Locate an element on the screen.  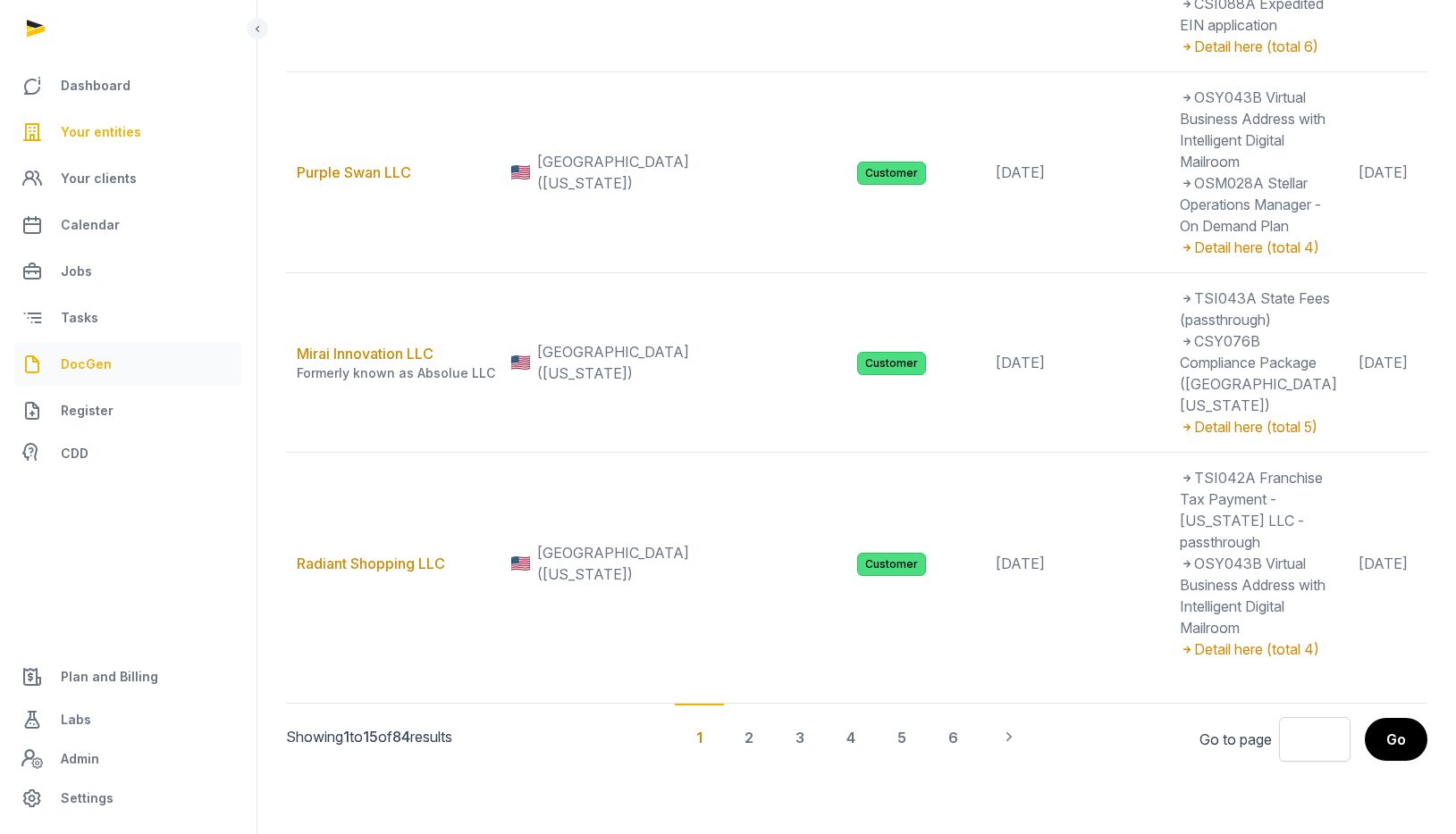
div: Detail here (total 6) is located at coordinates (1258, 47).